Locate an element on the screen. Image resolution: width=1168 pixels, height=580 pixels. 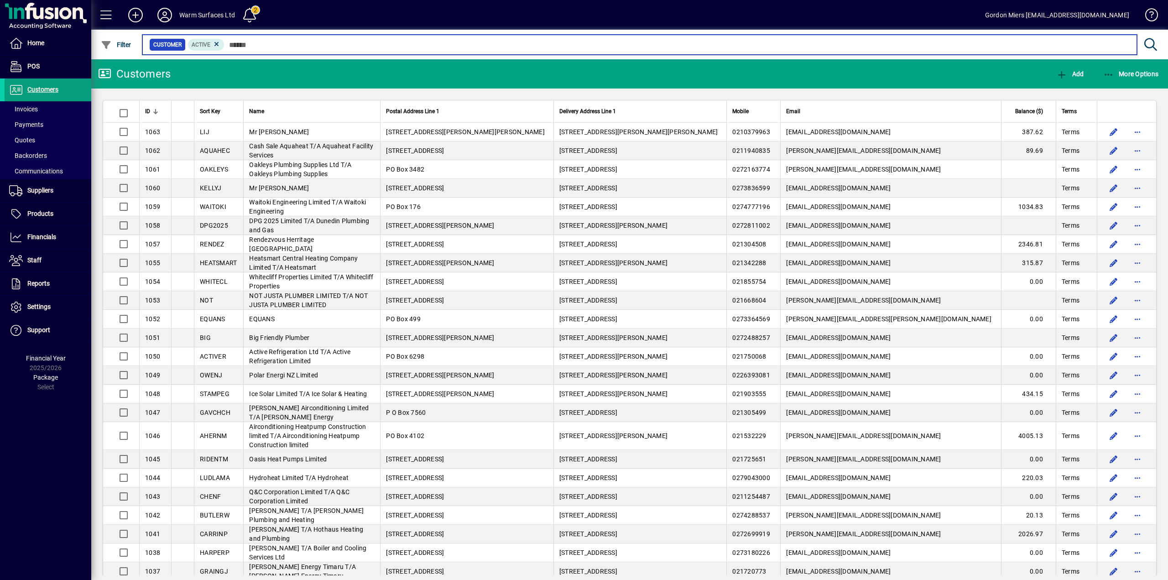
span: DPG2025 is located at coordinates (214, 225).